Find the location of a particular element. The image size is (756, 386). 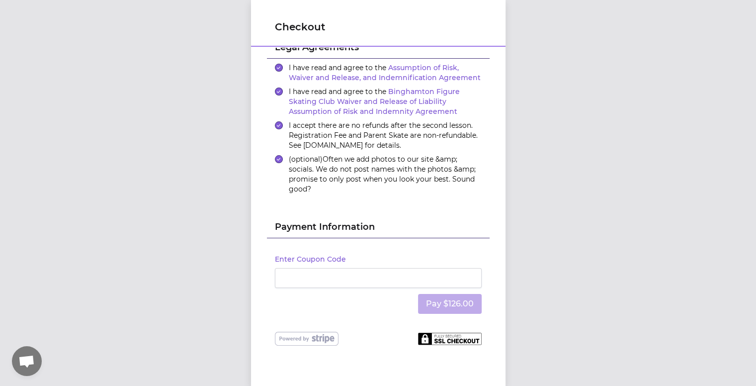

label: I accept there are no refunds after the second lesson. Registration Fee and Parent Skate are non-... is located at coordinates (385, 135).